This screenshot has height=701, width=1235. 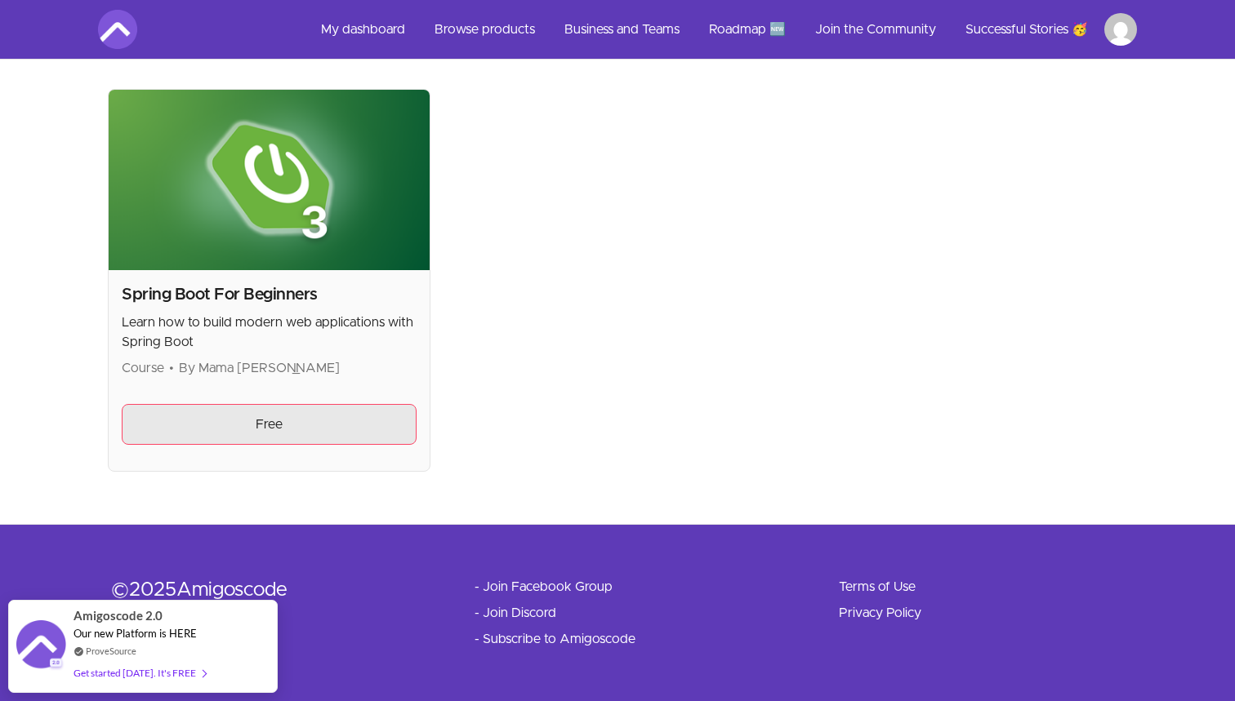 What do you see at coordinates (118, 29) in the screenshot?
I see `img: Amigoscode logo` at bounding box center [118, 29].